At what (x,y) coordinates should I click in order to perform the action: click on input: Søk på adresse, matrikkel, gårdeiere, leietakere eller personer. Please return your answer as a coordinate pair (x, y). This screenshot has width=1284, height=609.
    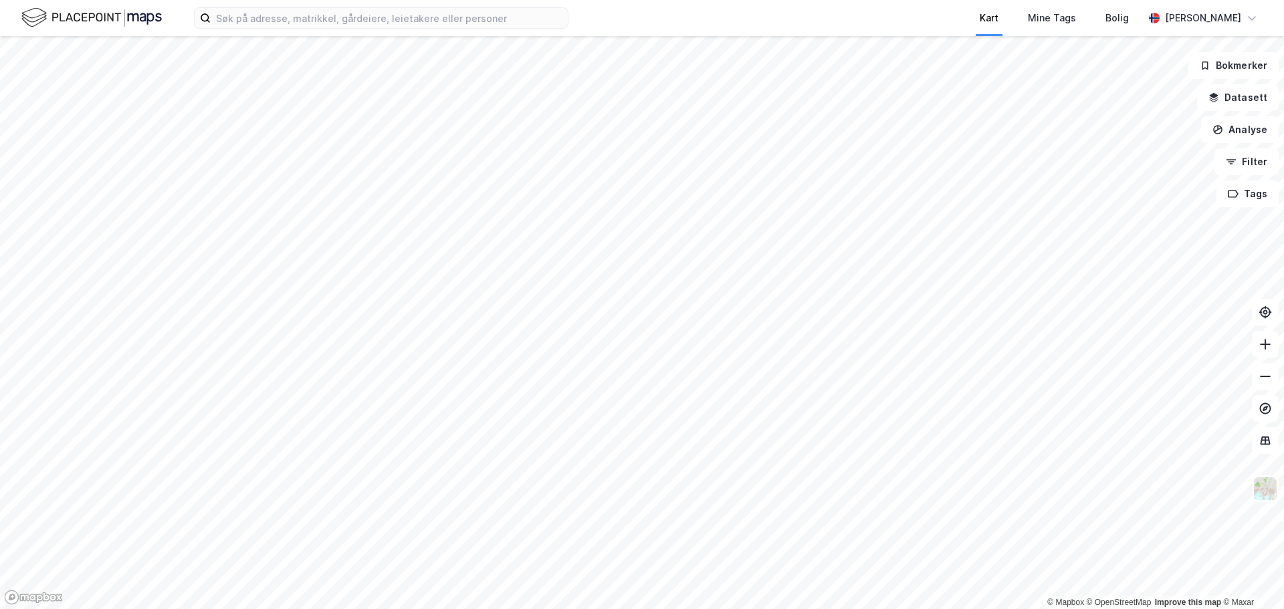
    Looking at the image, I should click on (389, 18).